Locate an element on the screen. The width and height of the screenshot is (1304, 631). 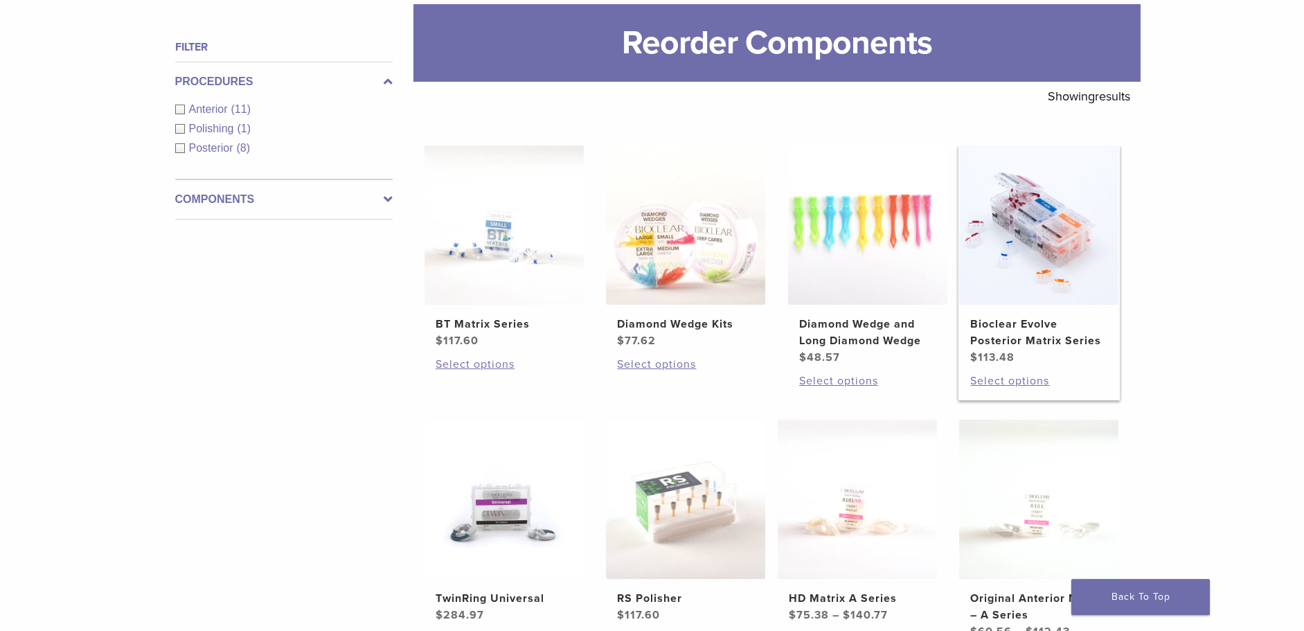
span: (1) is located at coordinates (244, 128).